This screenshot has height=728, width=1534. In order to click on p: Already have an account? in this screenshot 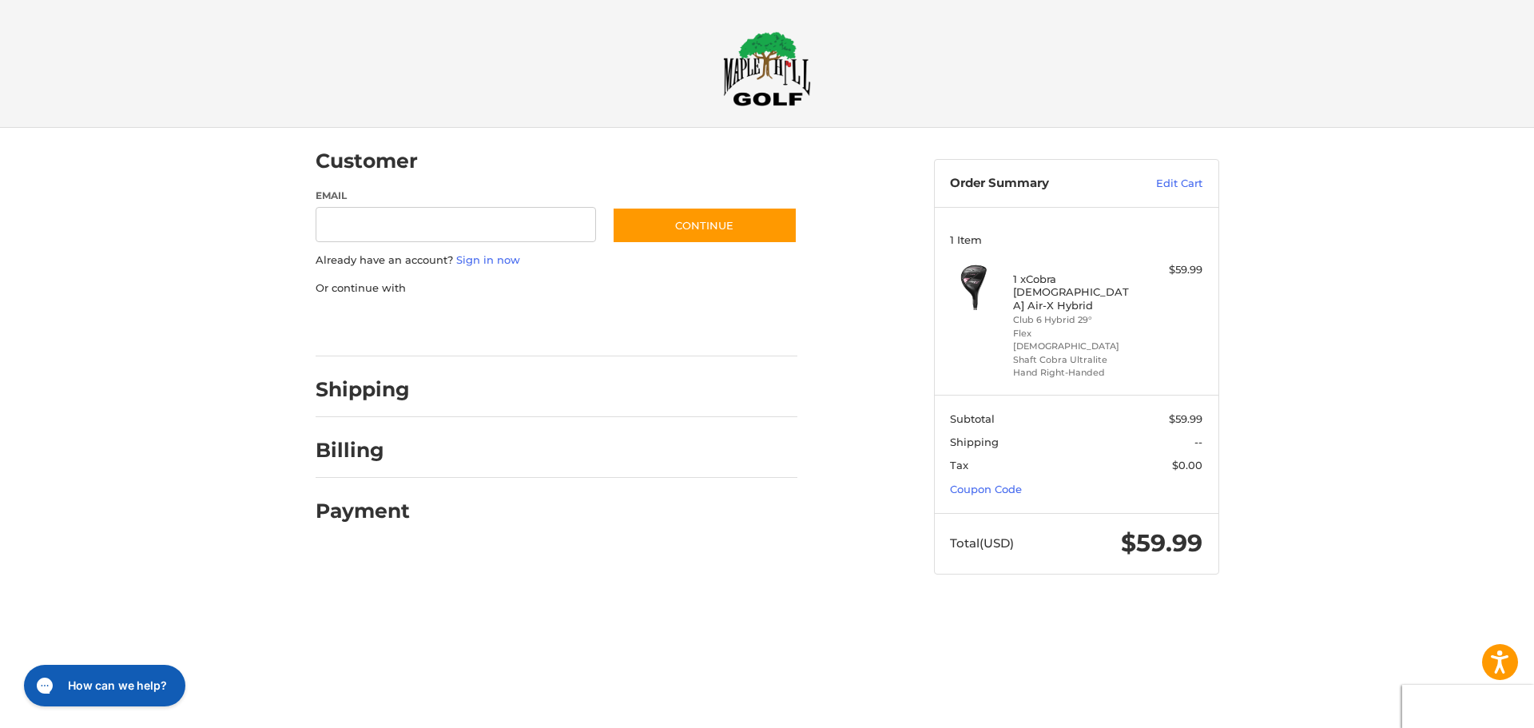, I will do `click(556, 260)`.